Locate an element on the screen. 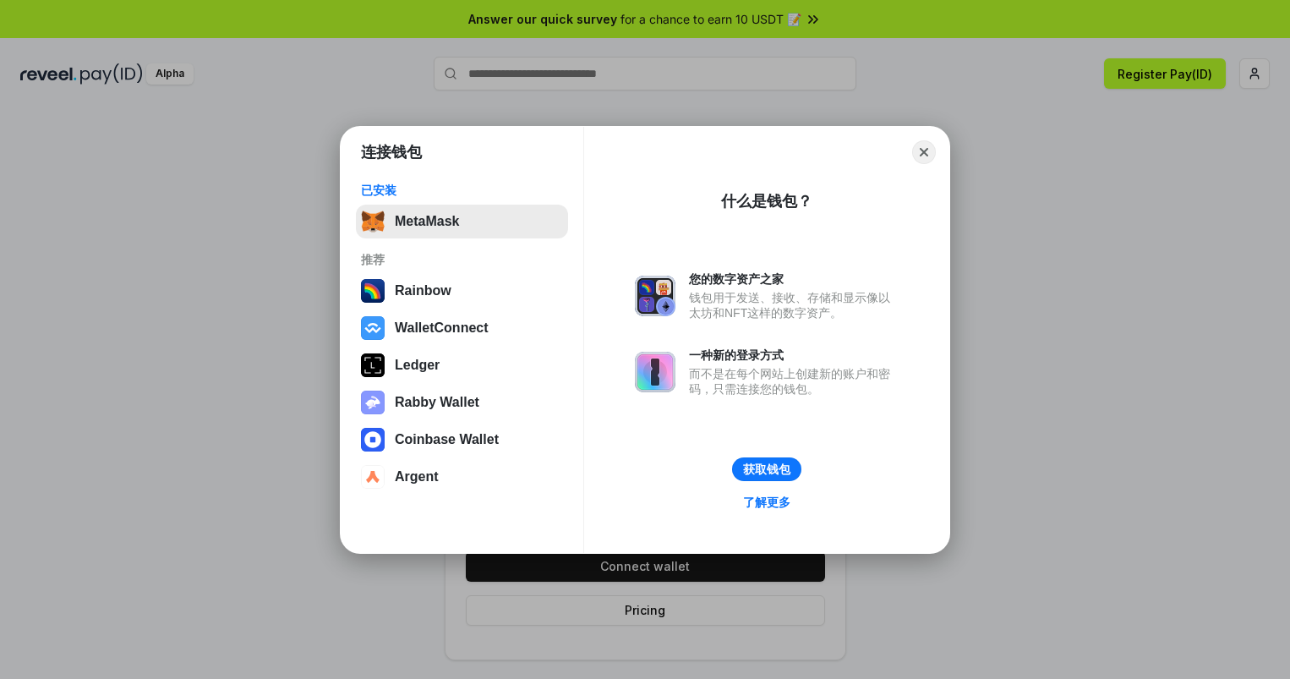 The height and width of the screenshot is (679, 1290). img: svg+xml,%3Csvg%20xmlns%3D%22http%3A%2F%2Fwww.w3.org%2F2000%2Fsvg%22%20width%3D%2228%22%20height%3... is located at coordinates (373, 365).